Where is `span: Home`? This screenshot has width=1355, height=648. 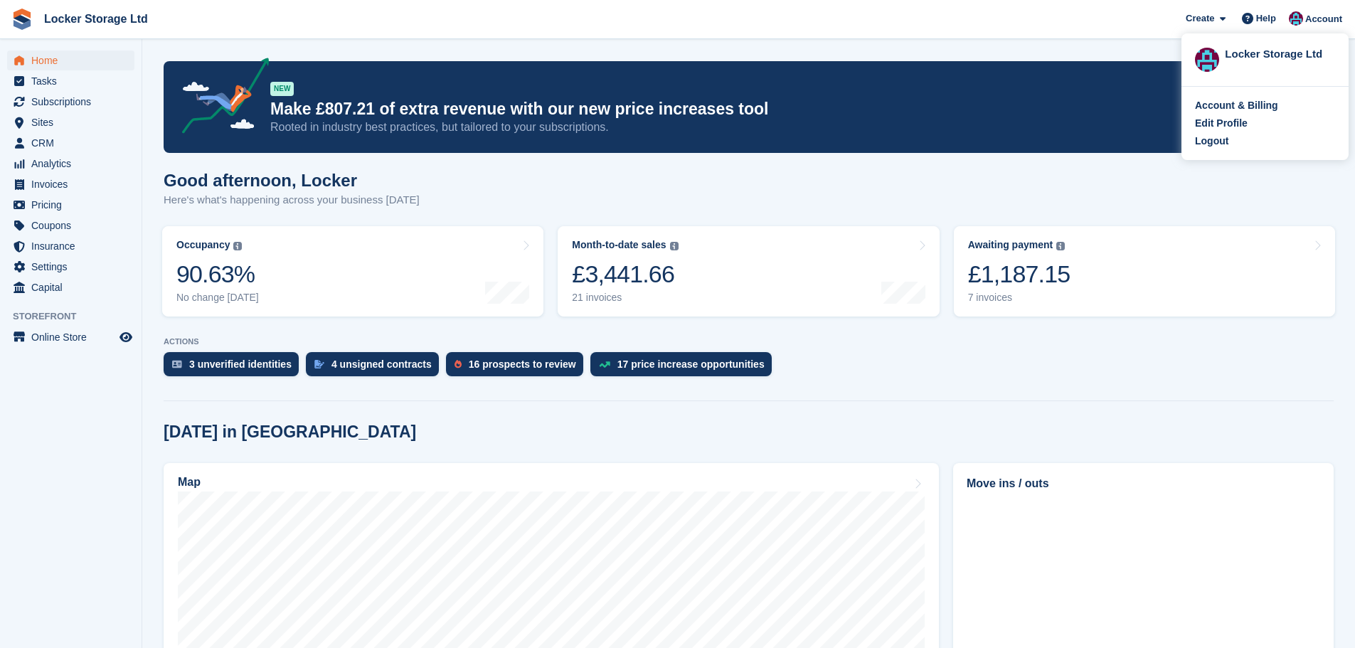 span: Home is located at coordinates (74, 60).